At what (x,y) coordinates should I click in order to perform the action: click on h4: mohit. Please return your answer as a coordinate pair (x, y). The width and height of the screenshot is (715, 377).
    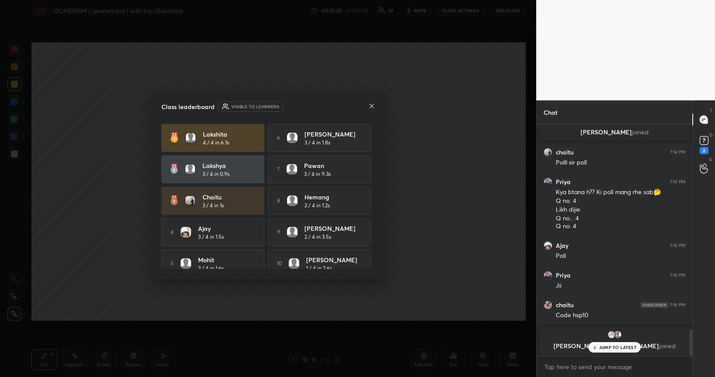
    Looking at the image, I should click on (225, 260).